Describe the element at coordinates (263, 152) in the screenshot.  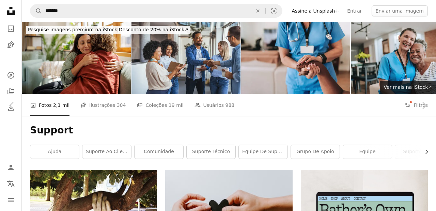
I see `a: Equipe de suporte` at that location.